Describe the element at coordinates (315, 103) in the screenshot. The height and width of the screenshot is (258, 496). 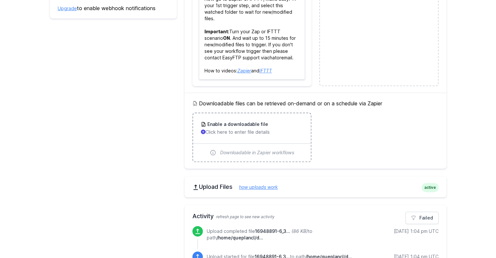
I see `h5: Downloadable files can be retrieved on-demand or on a schedule via Zapier` at that location.